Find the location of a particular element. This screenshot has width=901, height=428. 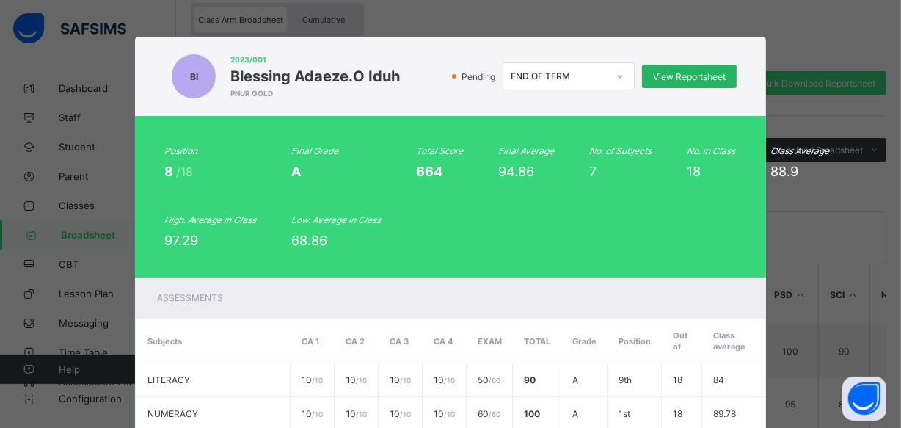

i: High. Average in Class is located at coordinates (210, 219).